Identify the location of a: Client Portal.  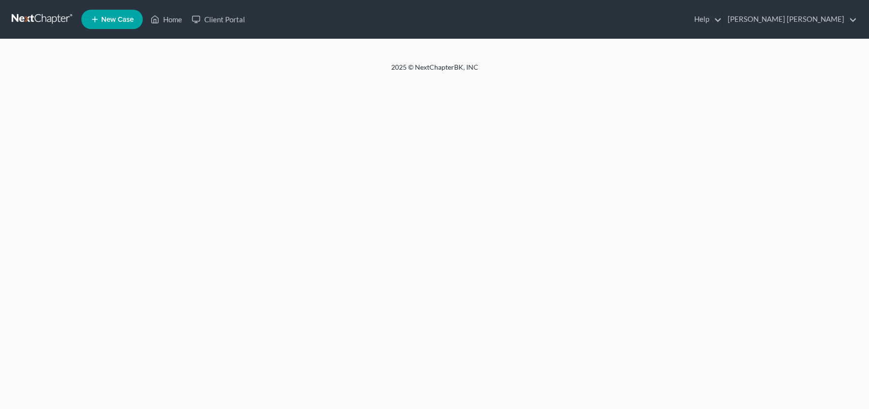
(218, 19).